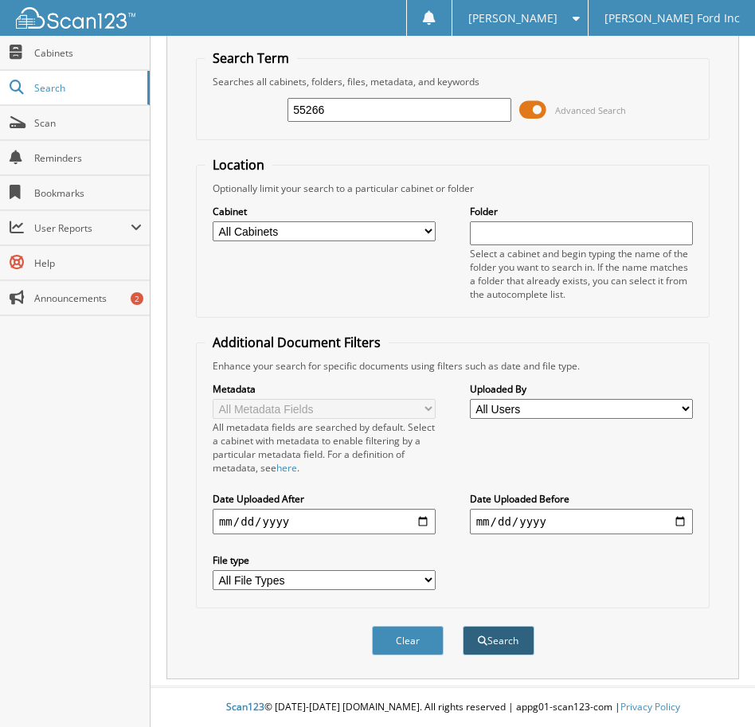  Describe the element at coordinates (88, 123) in the screenshot. I see `span: Scan` at that location.